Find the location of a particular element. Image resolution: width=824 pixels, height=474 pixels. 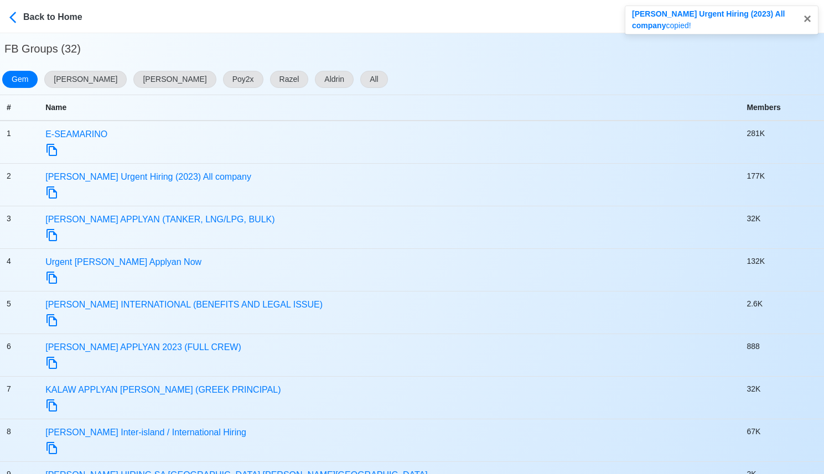

th: Name is located at coordinates (389, 108).